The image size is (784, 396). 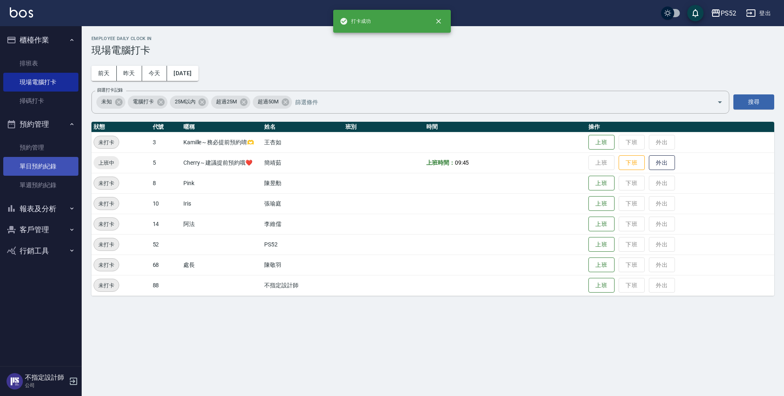 What do you see at coordinates (439, 21) in the screenshot?
I see `button: close` at bounding box center [439, 21].